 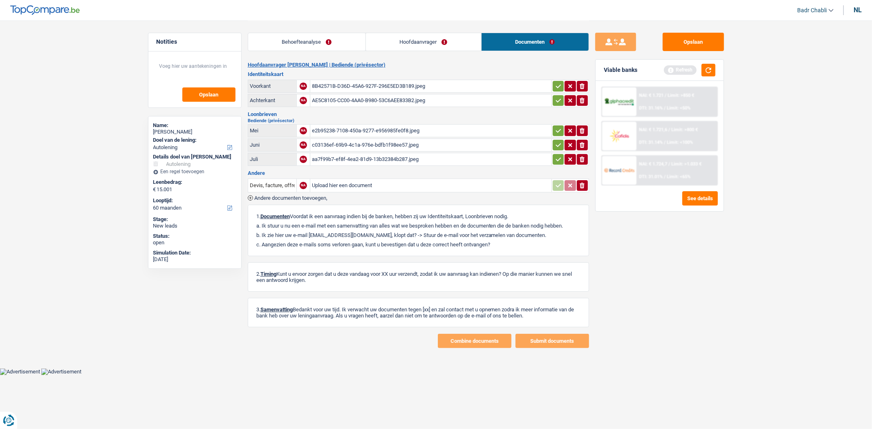 What do you see at coordinates (651, 177) in the screenshot?
I see `span: DTI: 31.01%` at bounding box center [651, 177].